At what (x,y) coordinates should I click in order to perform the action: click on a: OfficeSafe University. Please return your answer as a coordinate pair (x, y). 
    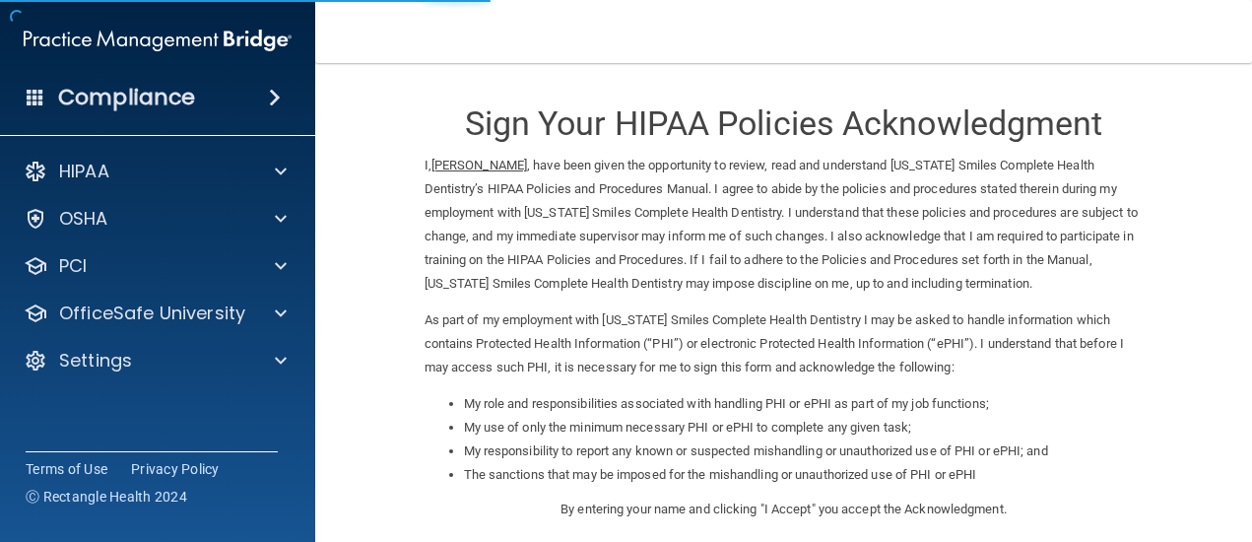
    Looking at the image, I should click on (155, 313).